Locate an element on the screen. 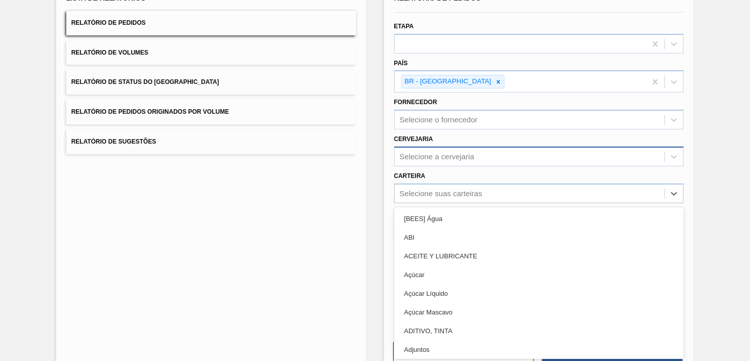 This screenshot has width=750, height=361. div: ACEITE Y LUBRICANTE is located at coordinates (539, 256).